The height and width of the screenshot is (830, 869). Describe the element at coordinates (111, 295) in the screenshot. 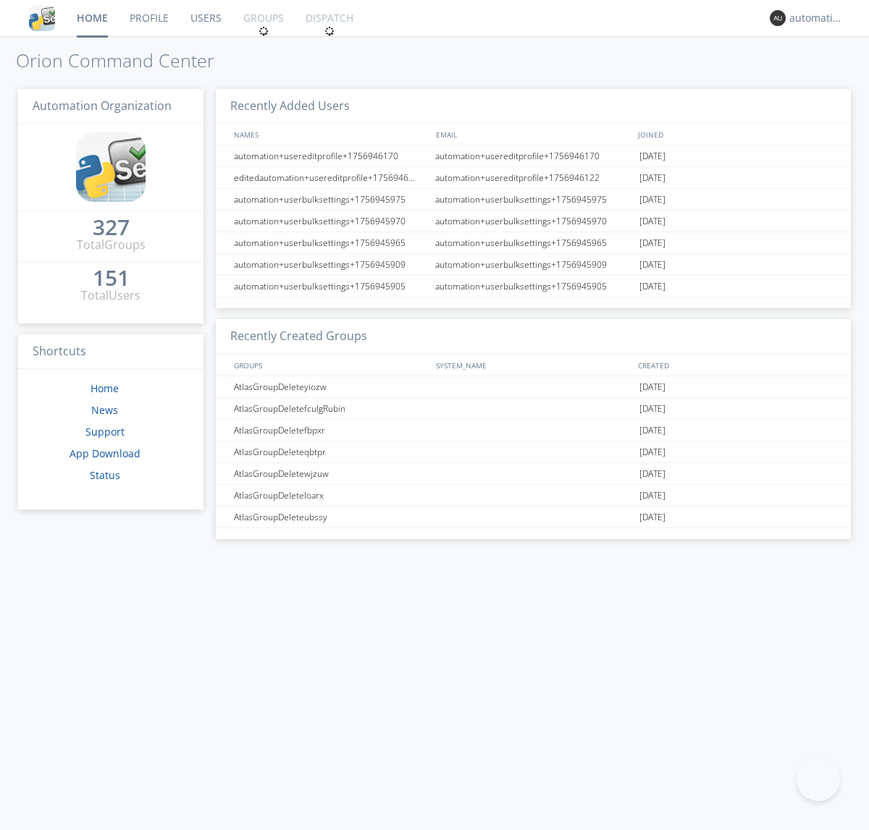

I see `div: Total Users` at that location.